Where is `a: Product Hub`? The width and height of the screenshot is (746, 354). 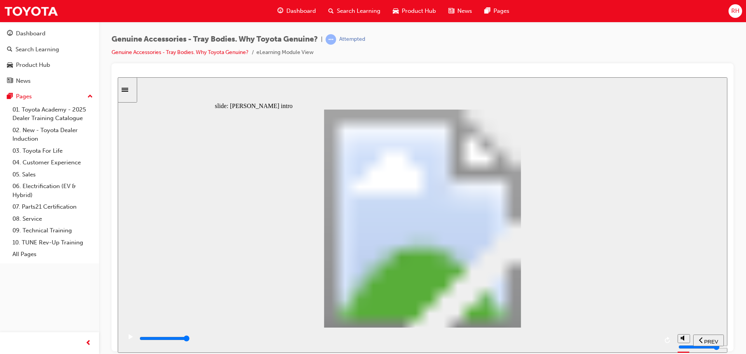
a: Product Hub is located at coordinates (49, 65).